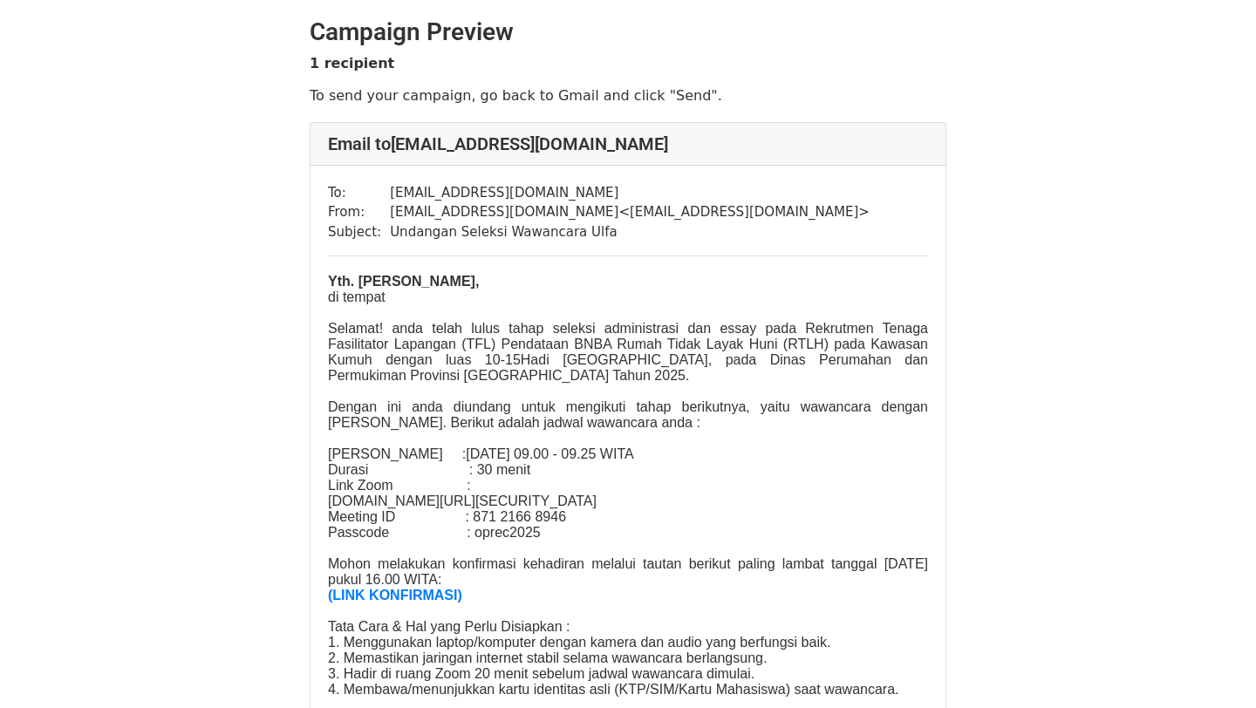  Describe the element at coordinates (359, 232) in the screenshot. I see `td: Subject:` at that location.